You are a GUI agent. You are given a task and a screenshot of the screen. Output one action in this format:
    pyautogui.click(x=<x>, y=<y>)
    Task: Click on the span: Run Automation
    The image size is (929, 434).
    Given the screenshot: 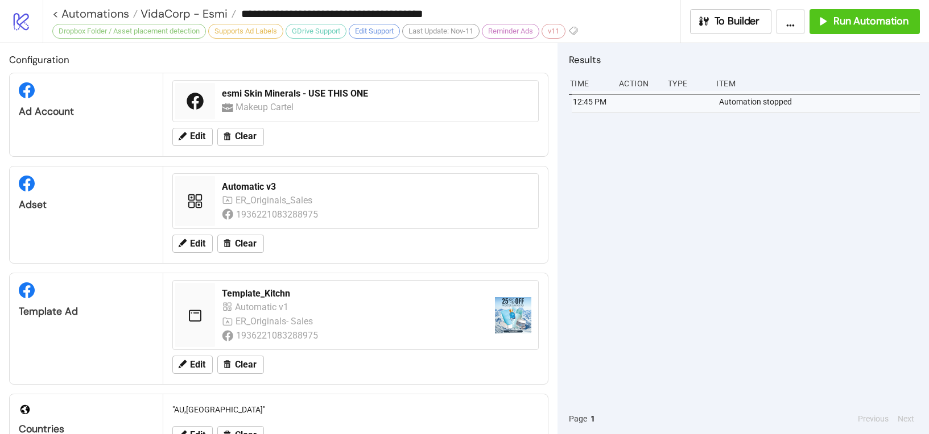 What is the action you would take?
    pyautogui.click(x=871, y=21)
    